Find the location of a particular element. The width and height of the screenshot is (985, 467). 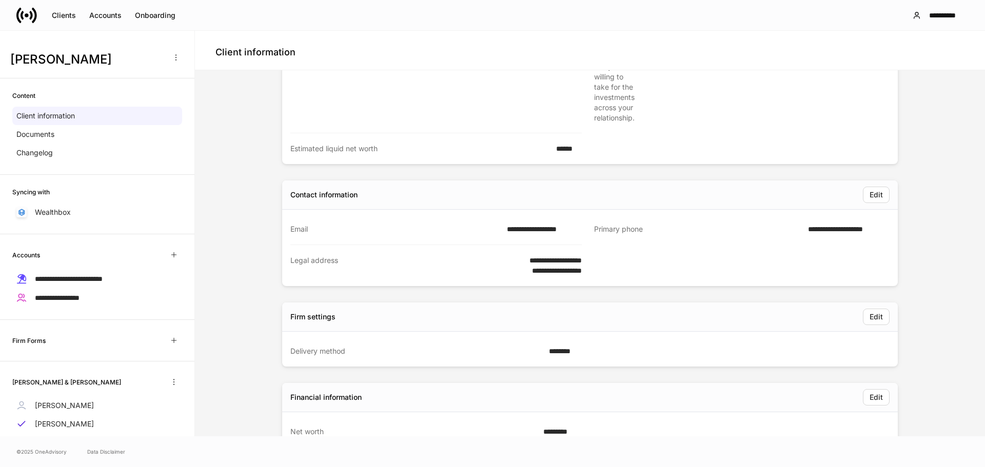

h4: Client information is located at coordinates (255, 52).